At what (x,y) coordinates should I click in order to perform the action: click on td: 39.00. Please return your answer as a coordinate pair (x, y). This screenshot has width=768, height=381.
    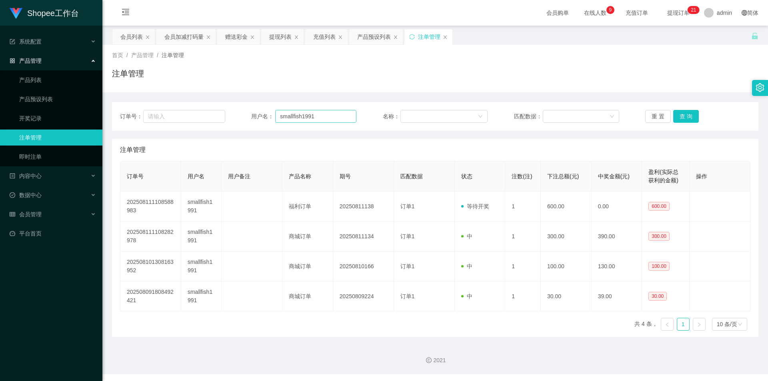
    Looking at the image, I should click on (617, 296).